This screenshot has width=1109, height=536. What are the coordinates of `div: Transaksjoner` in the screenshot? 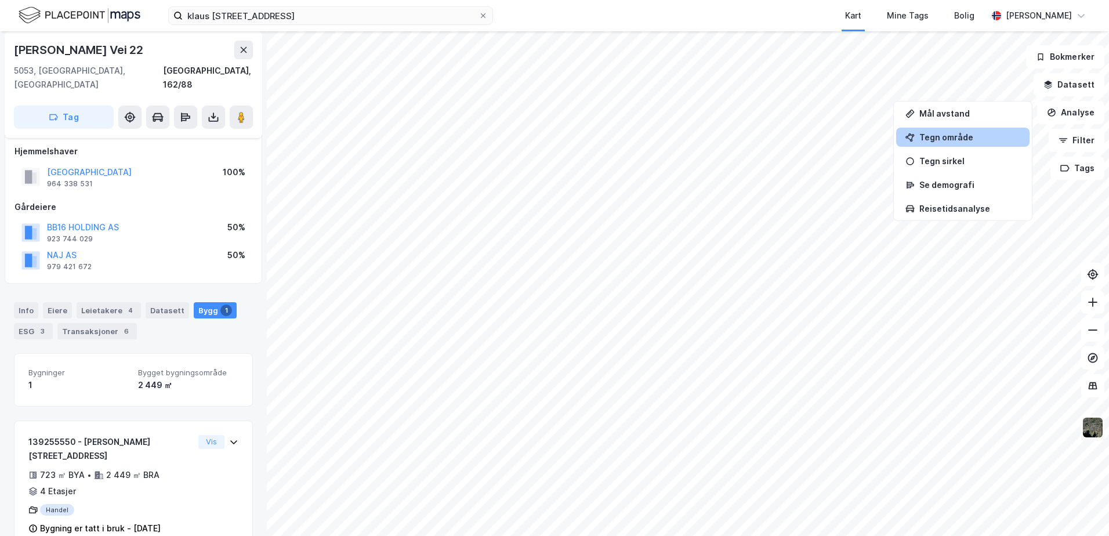 It's located at (97, 331).